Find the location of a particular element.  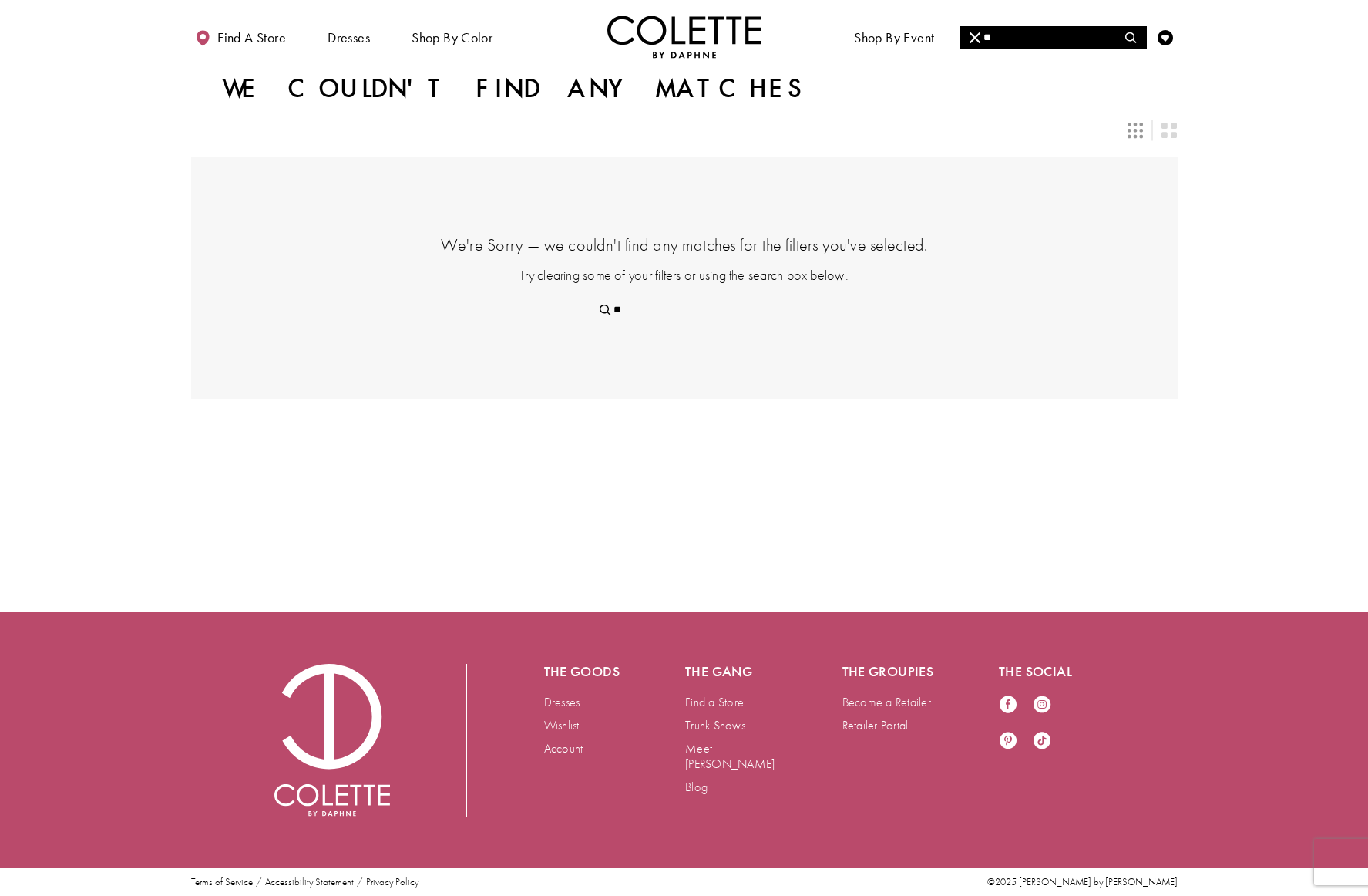

a: Find a store is located at coordinates (240, 36).